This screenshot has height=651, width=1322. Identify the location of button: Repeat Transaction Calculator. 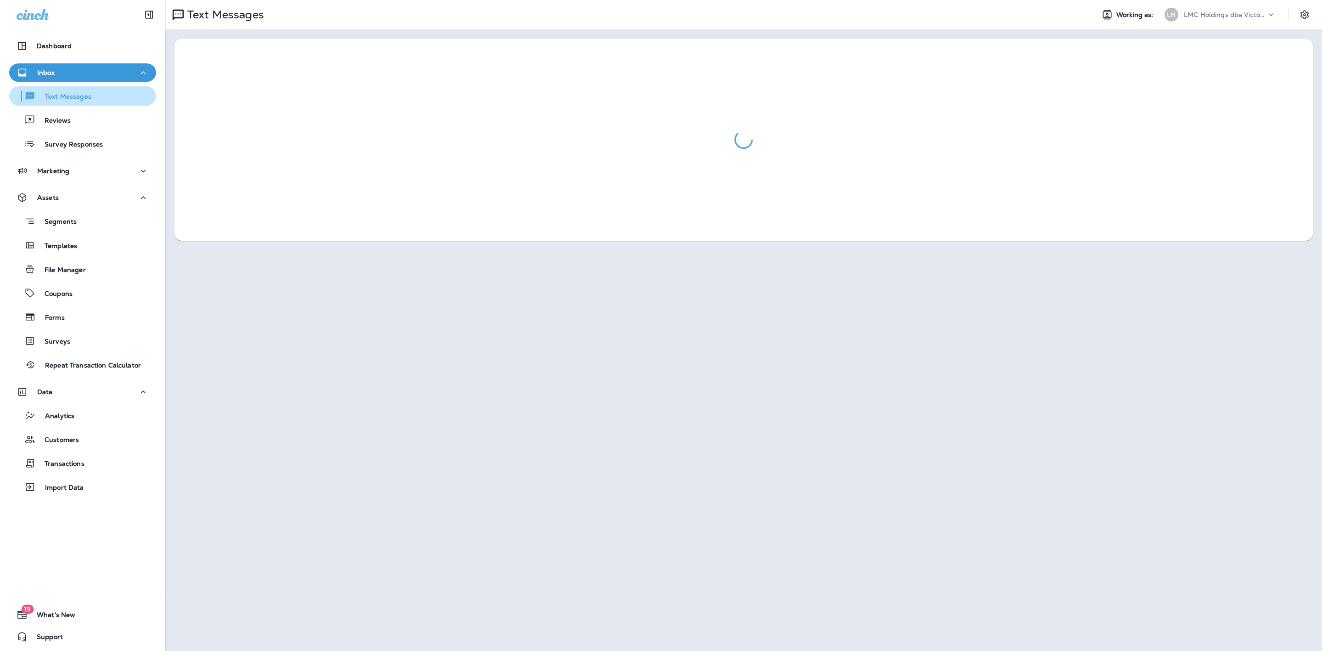
(83, 365).